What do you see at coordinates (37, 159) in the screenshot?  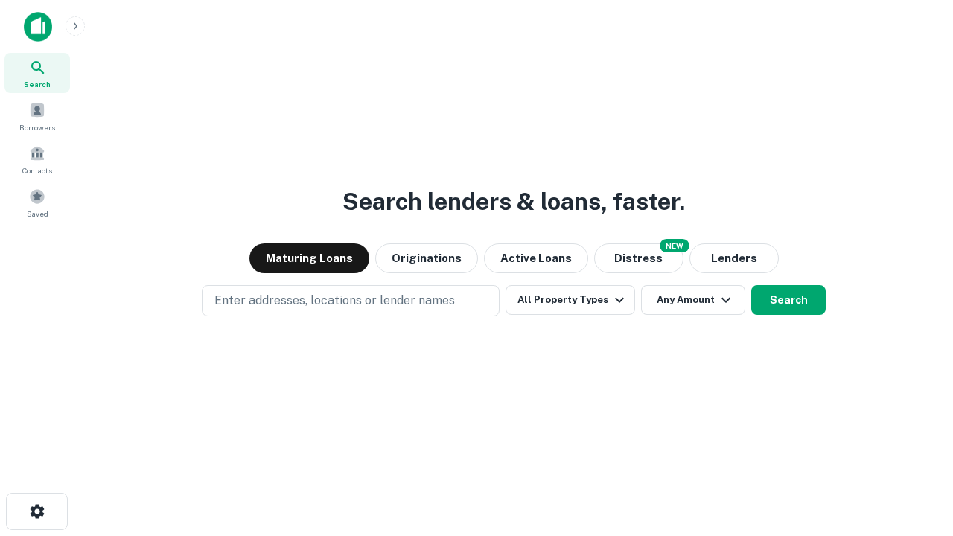 I see `div: Contacts` at bounding box center [37, 159].